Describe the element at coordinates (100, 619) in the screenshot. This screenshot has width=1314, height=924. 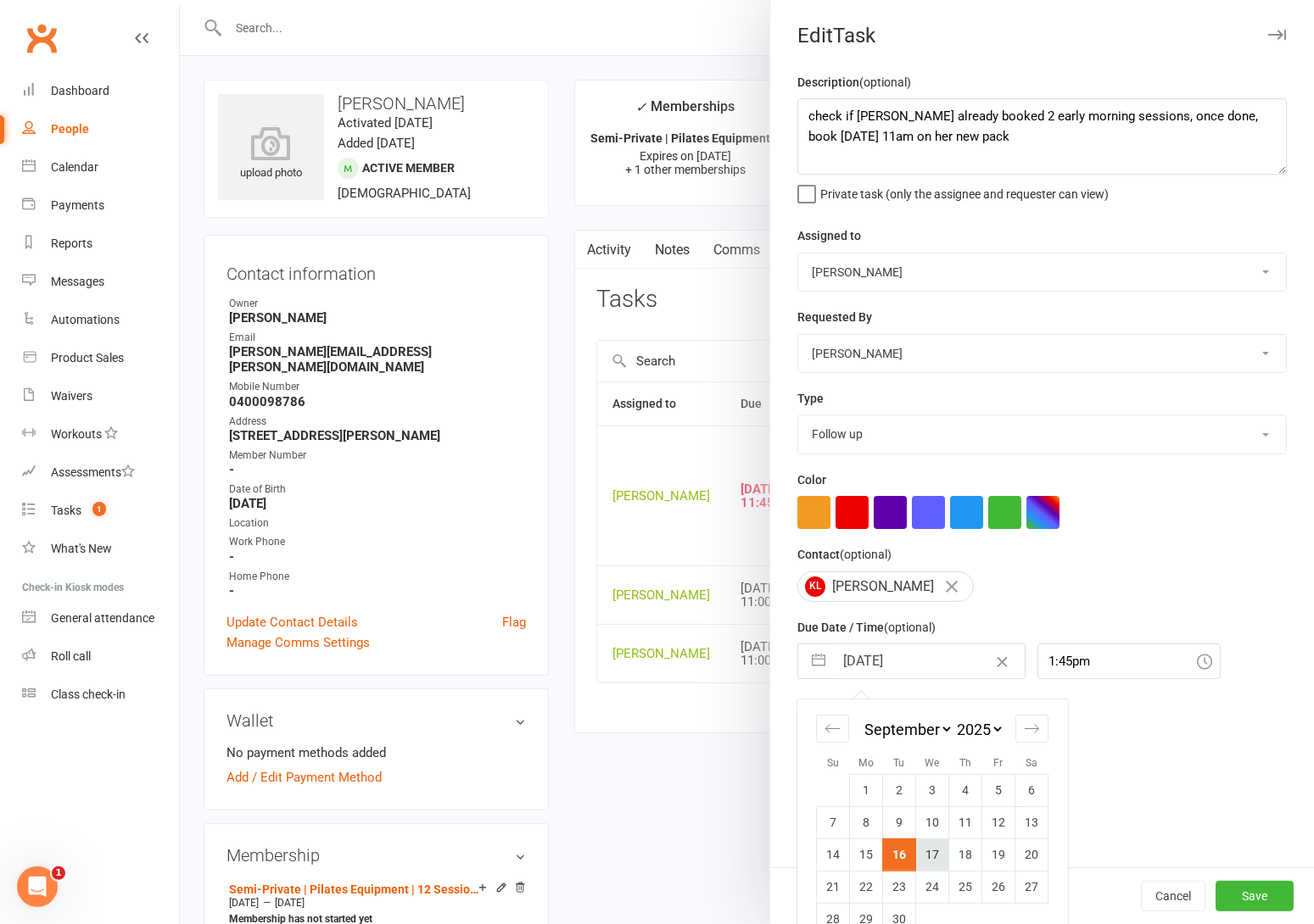
I see `a: General attendance kiosk mode` at that location.